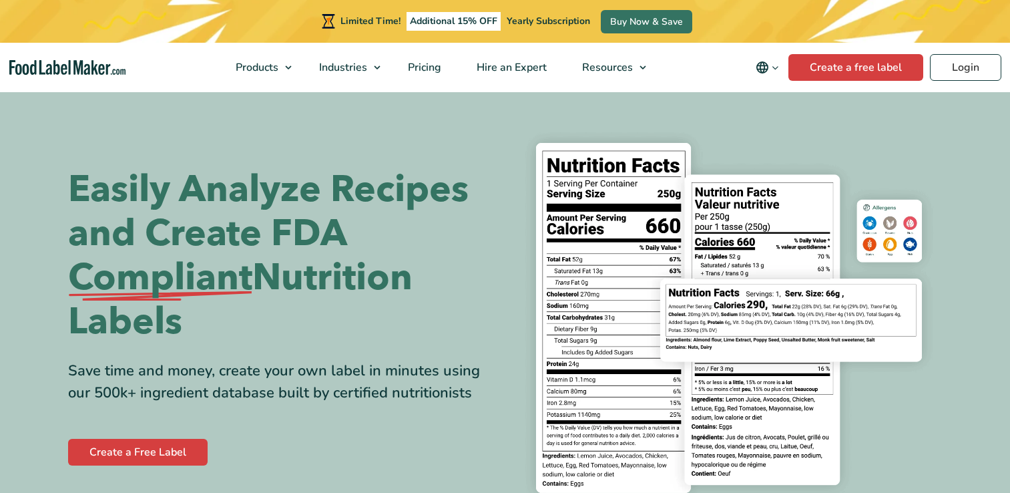 Image resolution: width=1010 pixels, height=493 pixels. Describe the element at coordinates (371, 21) in the screenshot. I see `span: Limited Time!` at that location.